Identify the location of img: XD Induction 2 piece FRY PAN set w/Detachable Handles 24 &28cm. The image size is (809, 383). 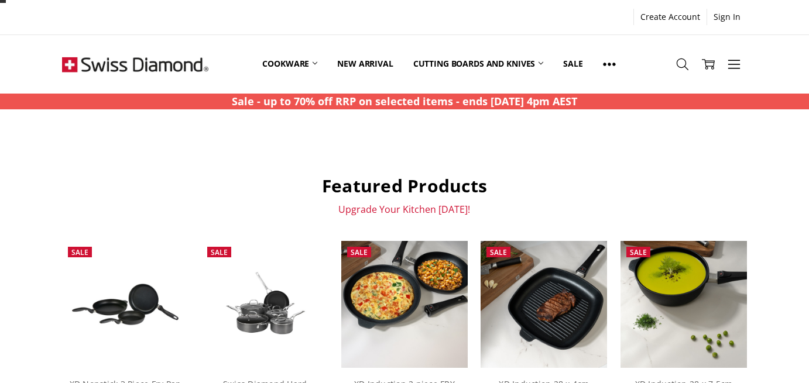
(404, 304).